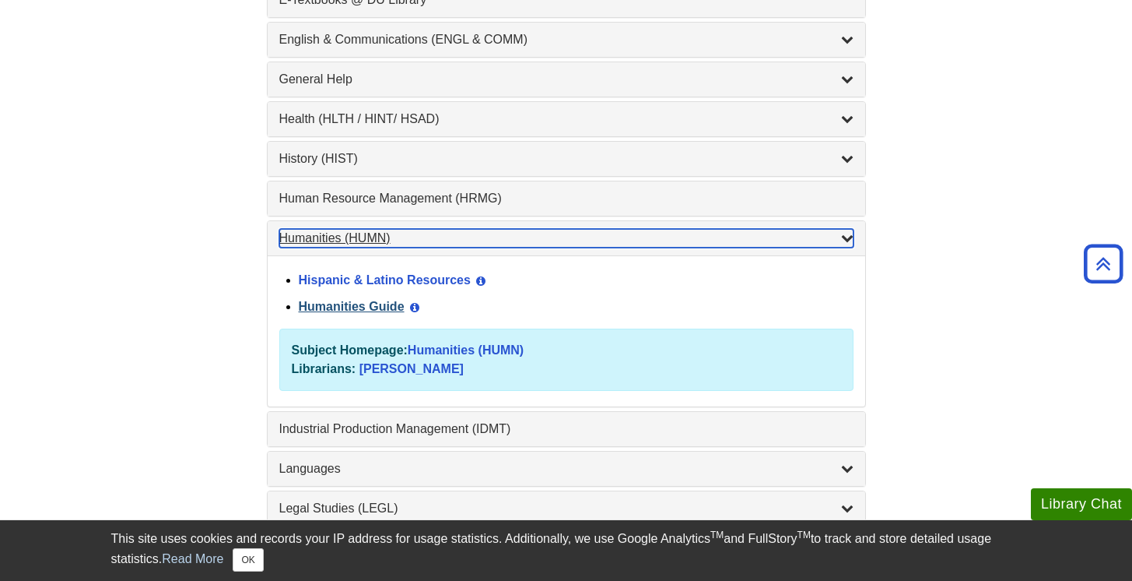 This screenshot has width=1132, height=581. I want to click on a: Human Resource Management (HRMG), so click(567, 198).